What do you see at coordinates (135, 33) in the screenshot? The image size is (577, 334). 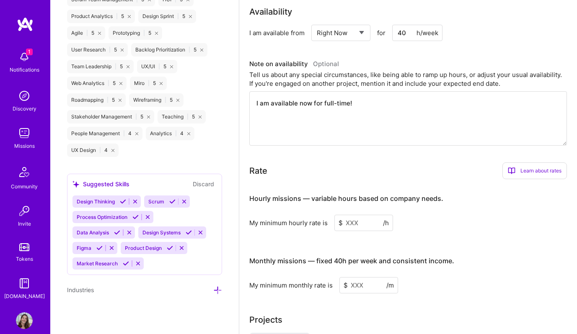 I see `div: Prototyping 5` at bounding box center [135, 33].